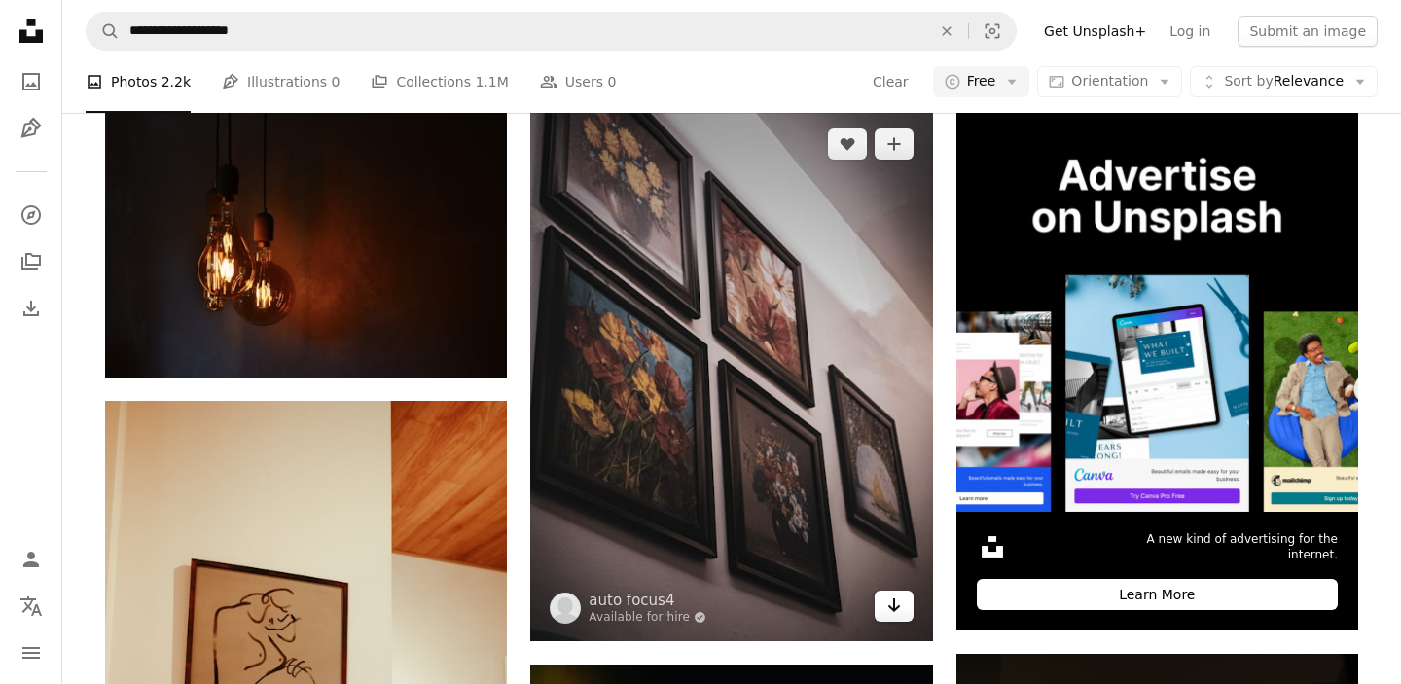 Image resolution: width=1401 pixels, height=684 pixels. What do you see at coordinates (31, 33) in the screenshot?
I see `a: Home — Unsplash` at bounding box center [31, 33].